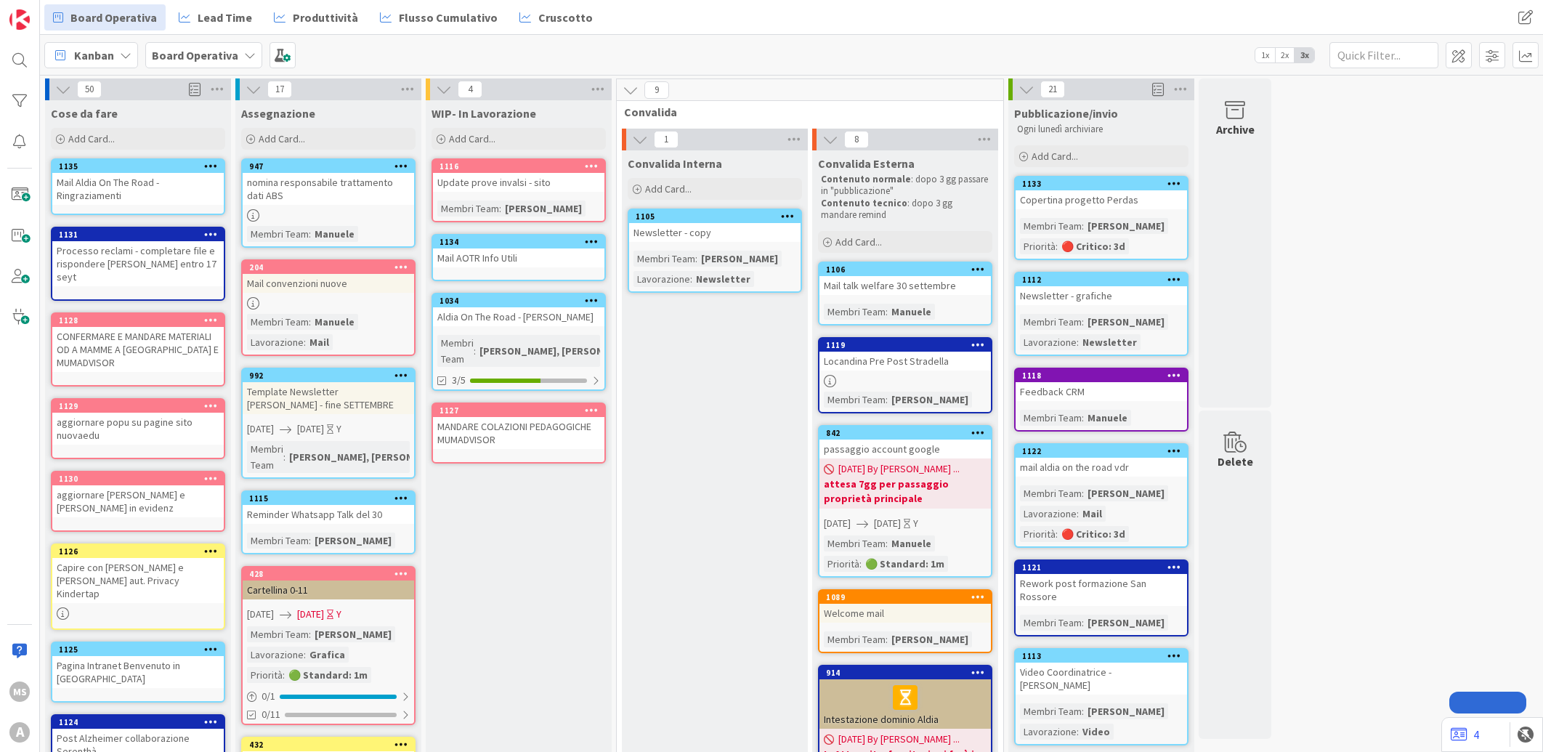  Describe the element at coordinates (319, 342) in the screenshot. I see `div: Mail` at that location.